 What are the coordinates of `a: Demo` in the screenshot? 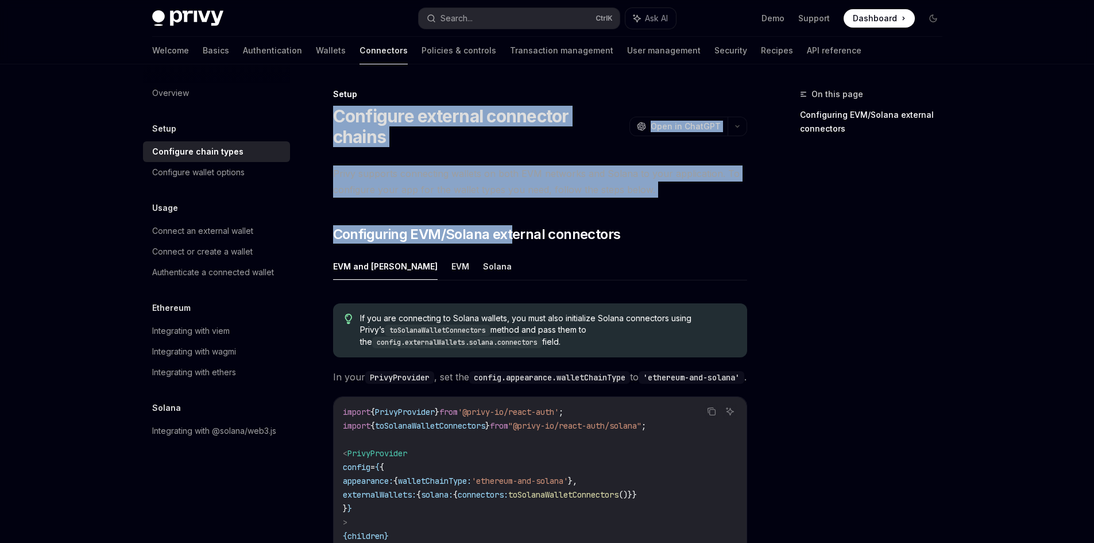 It's located at (773, 18).